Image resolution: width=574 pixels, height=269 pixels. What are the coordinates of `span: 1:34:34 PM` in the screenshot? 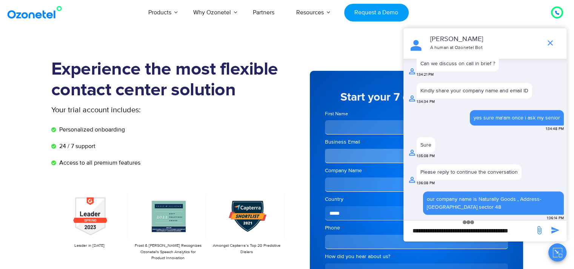 It's located at (426, 102).